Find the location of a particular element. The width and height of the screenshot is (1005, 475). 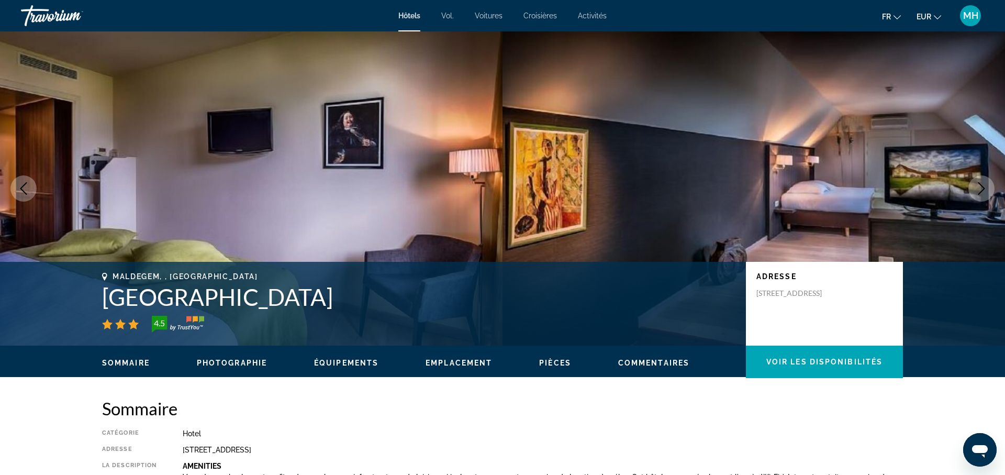

b: Amenities is located at coordinates (202, 466).